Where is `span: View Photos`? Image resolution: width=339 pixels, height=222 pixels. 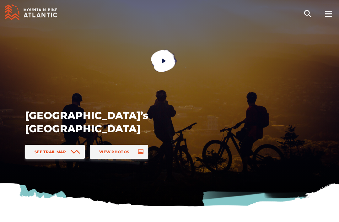
span: View Photos is located at coordinates (114, 152).